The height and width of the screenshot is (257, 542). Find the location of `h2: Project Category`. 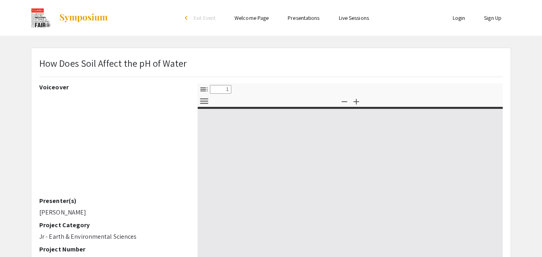

h2: Project Category is located at coordinates (112, 225).